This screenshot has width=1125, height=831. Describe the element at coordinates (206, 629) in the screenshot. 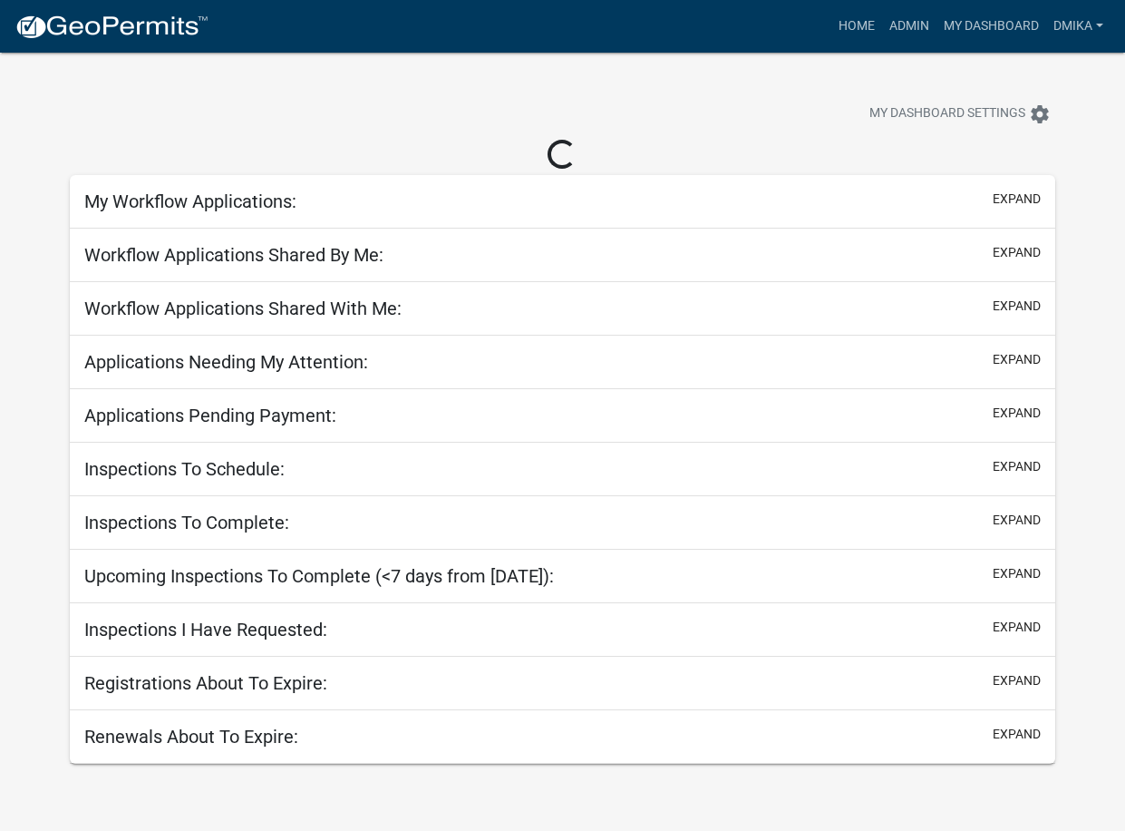

I see `h5: Inspections I Have Requested:` at that location.